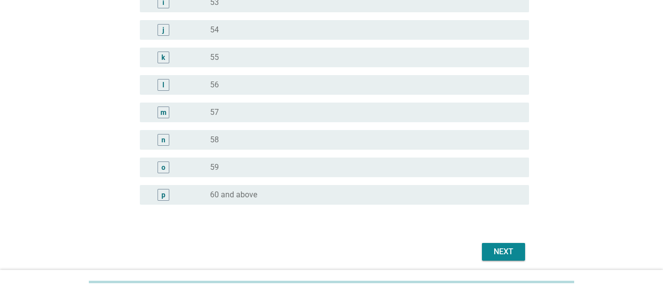 The image size is (663, 294). What do you see at coordinates (164, 29) in the screenshot?
I see `div: j` at bounding box center [164, 29].